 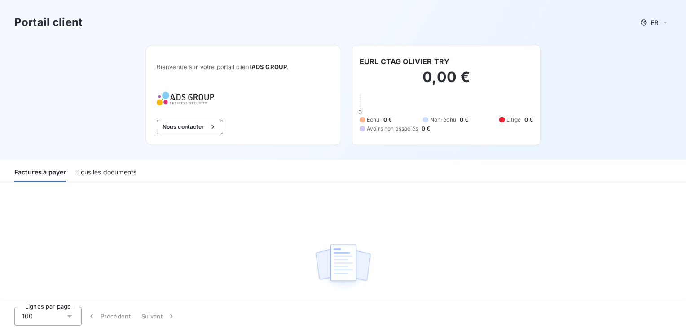 What do you see at coordinates (654, 22) in the screenshot?
I see `span: FR` at bounding box center [654, 22].